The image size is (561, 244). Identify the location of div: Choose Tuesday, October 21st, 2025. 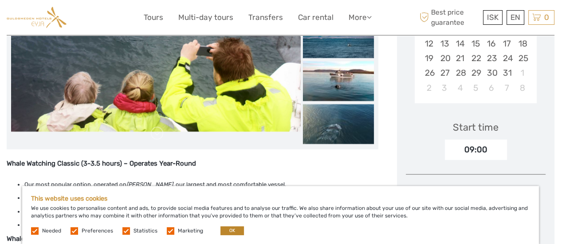
(460, 58).